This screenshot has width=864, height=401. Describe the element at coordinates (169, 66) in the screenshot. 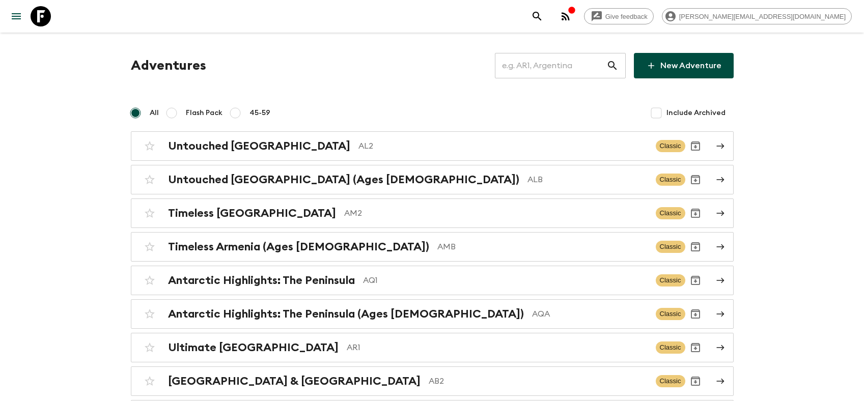

I see `h1: Adventures` at that location.